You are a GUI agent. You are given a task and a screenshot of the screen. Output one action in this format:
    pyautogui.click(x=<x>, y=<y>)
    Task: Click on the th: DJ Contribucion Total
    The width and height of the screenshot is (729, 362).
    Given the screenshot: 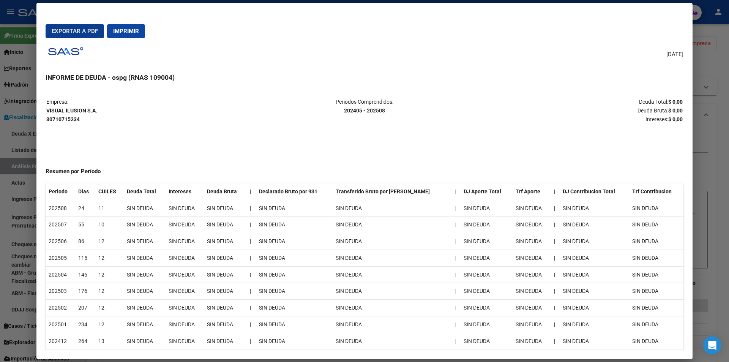 What is the action you would take?
    pyautogui.click(x=594, y=191)
    